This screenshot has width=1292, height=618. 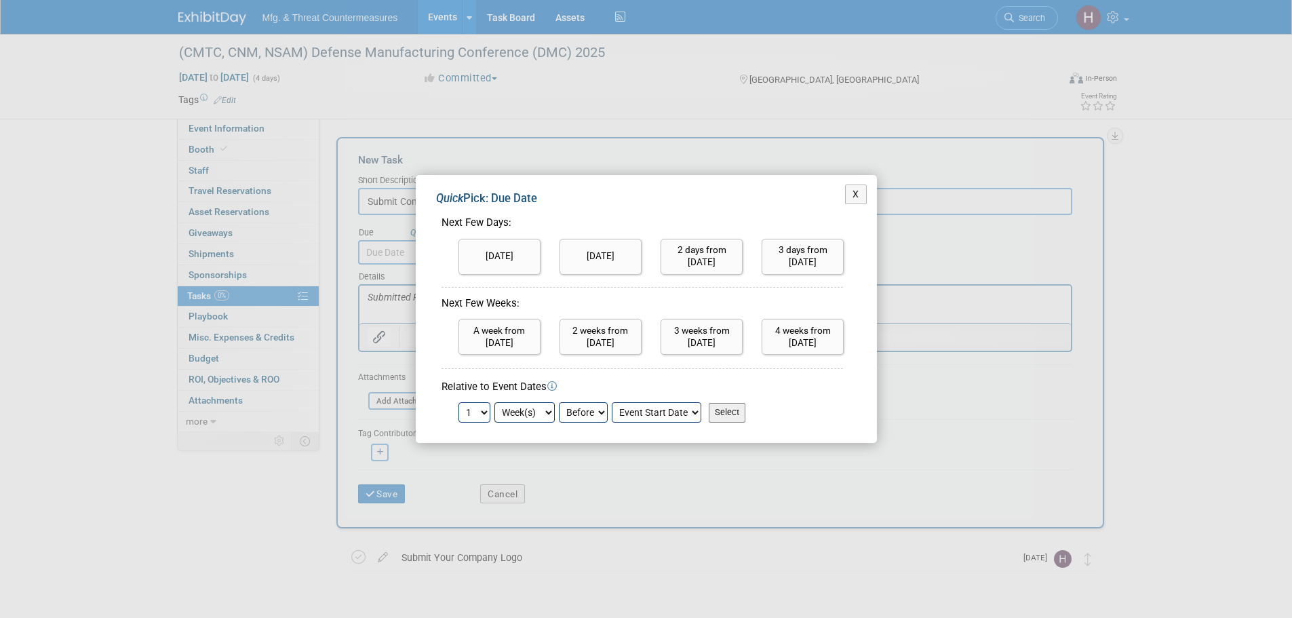 I want to click on div: Next Few Days:, so click(x=642, y=223).